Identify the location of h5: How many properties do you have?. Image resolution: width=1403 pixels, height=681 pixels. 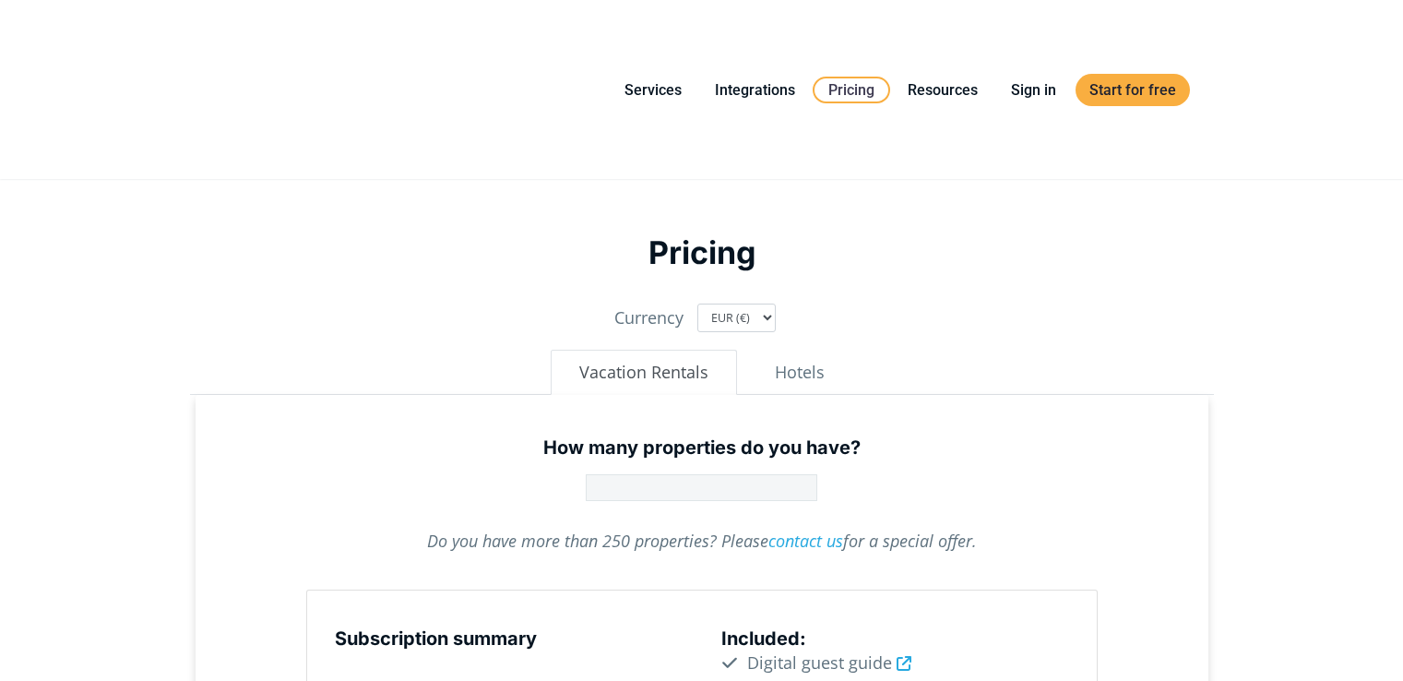
(702, 447).